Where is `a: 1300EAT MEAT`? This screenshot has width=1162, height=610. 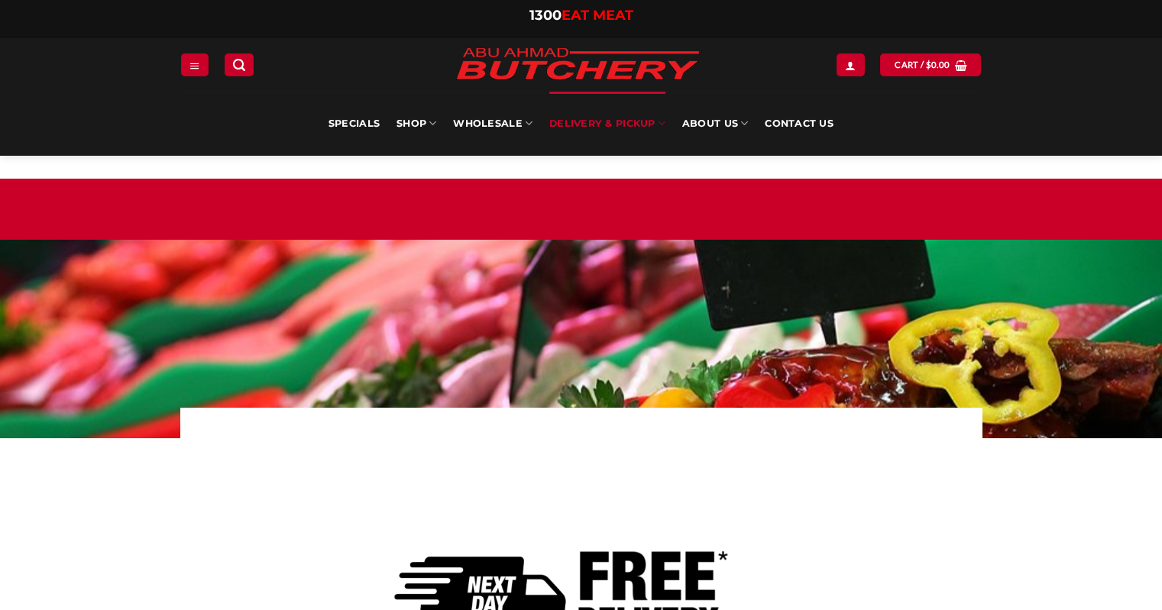 a: 1300EAT MEAT is located at coordinates (581, 15).